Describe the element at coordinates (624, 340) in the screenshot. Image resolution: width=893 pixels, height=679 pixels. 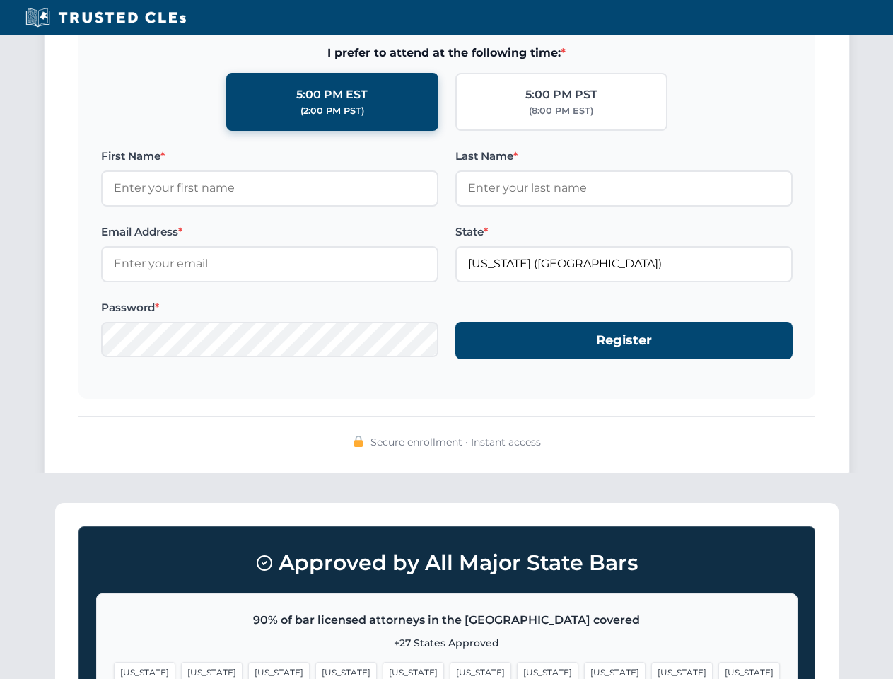
I see `button: Register` at that location.